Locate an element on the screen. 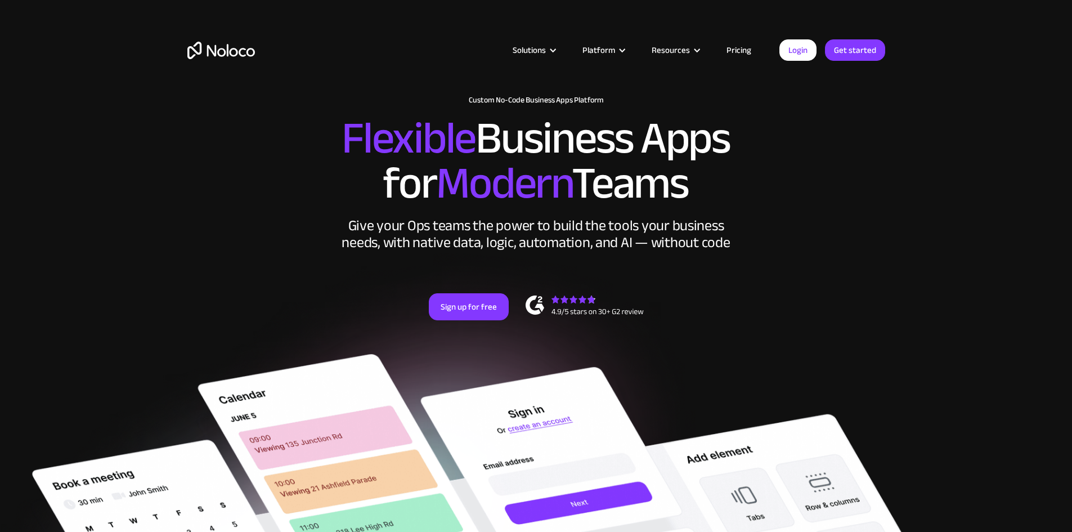 This screenshot has height=532, width=1072. span: Modern is located at coordinates (503, 183).